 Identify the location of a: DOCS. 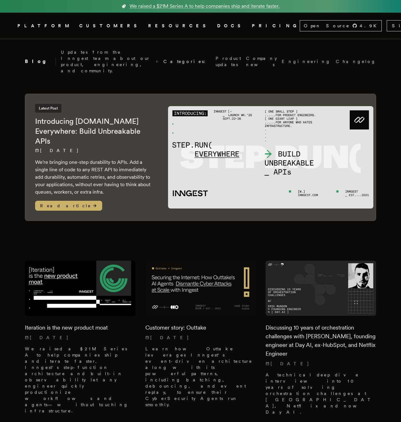
(231, 26).